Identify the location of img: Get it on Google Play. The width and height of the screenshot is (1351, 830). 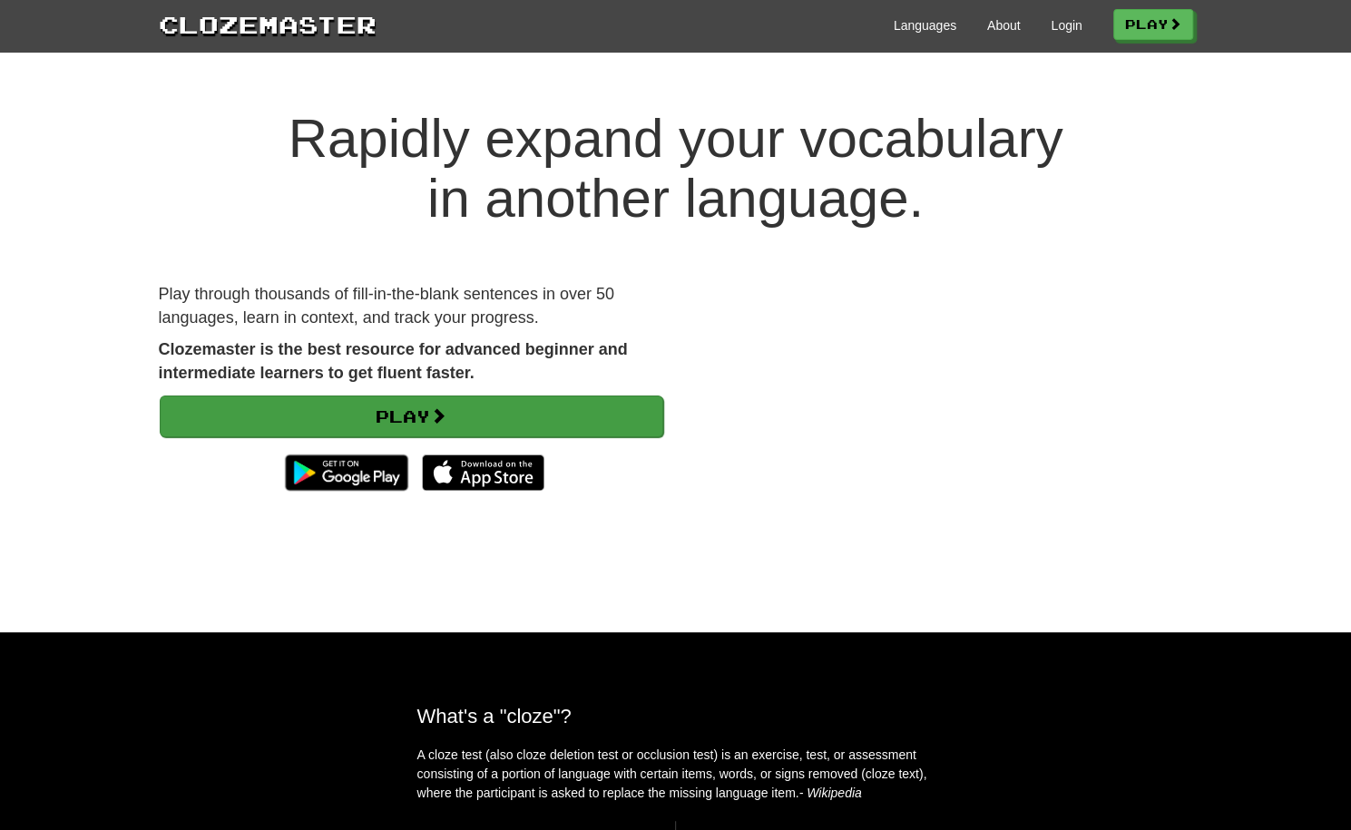
(346, 473).